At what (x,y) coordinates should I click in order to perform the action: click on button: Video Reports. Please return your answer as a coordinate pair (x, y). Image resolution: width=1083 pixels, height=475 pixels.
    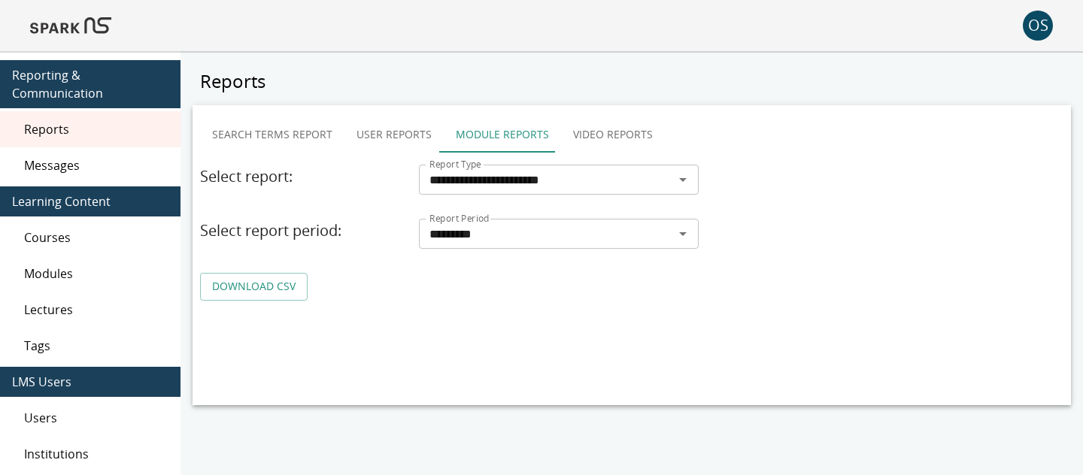
    Looking at the image, I should click on (613, 135).